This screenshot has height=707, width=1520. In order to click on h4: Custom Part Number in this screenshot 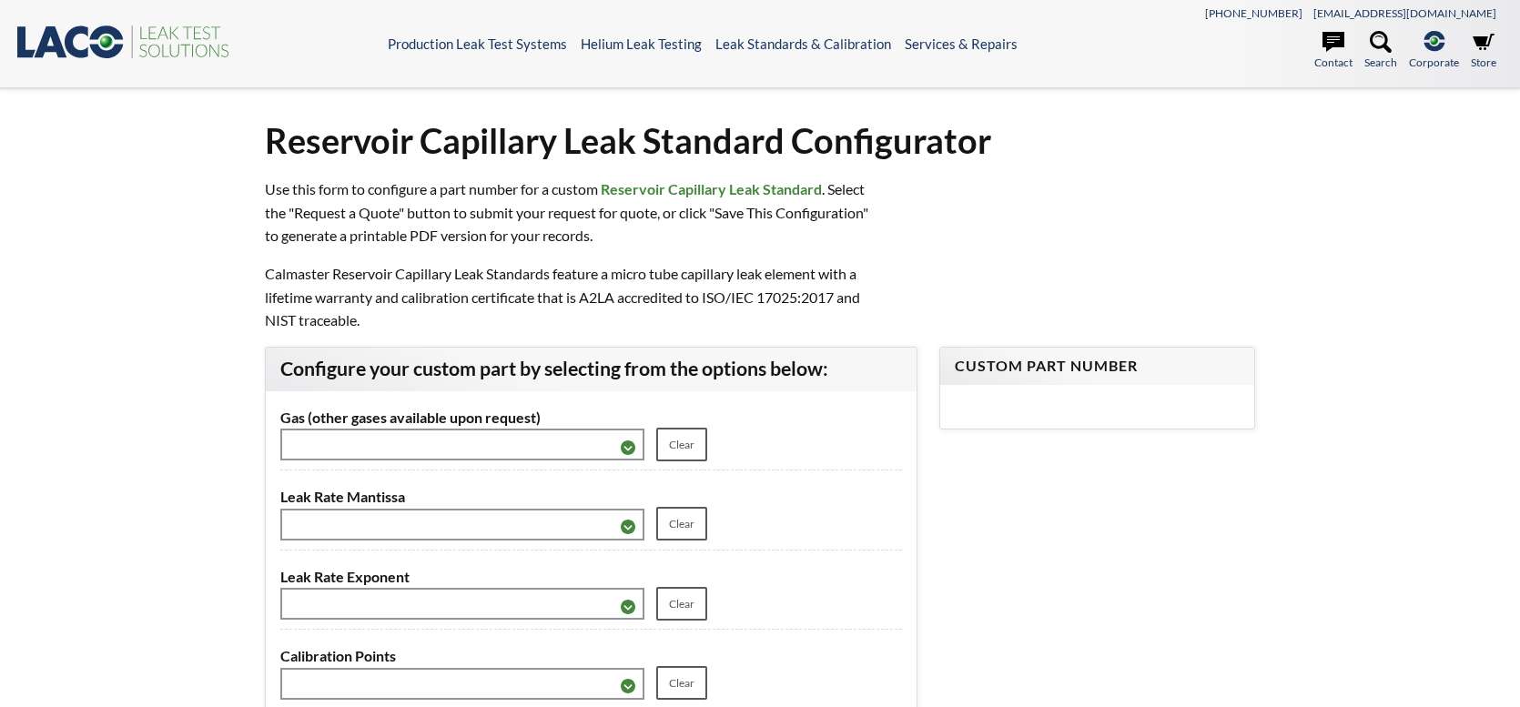, I will do `click(1097, 366)`.